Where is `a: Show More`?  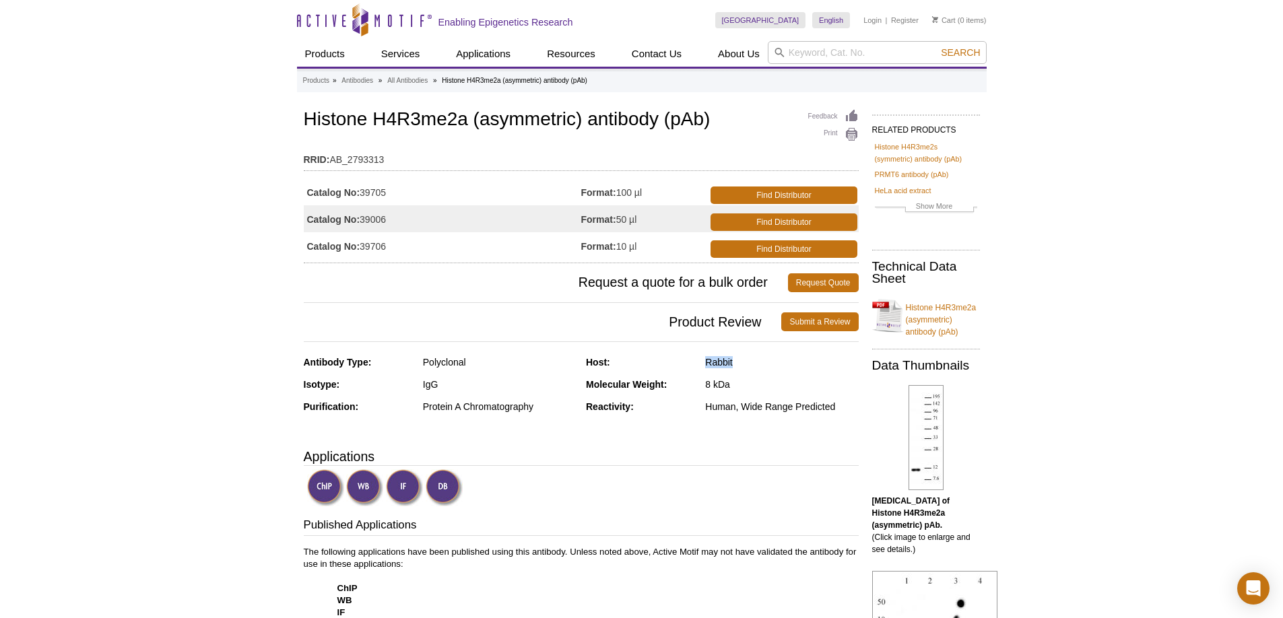 a: Show More is located at coordinates (926, 207).